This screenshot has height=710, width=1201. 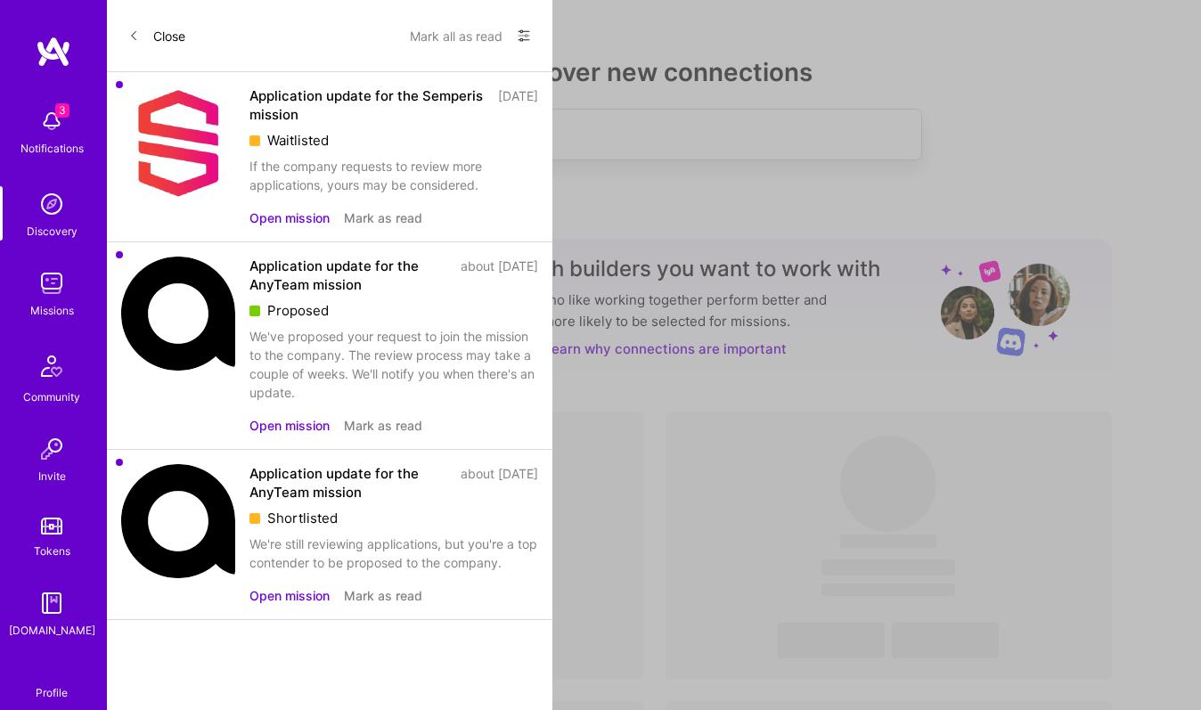 I want to click on div: Tokens, so click(x=52, y=551).